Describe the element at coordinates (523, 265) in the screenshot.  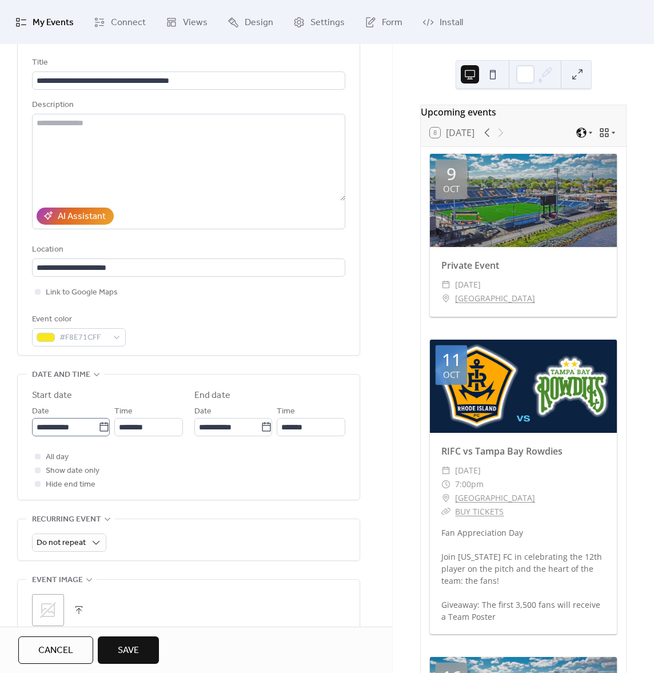
I see `div: Private Event` at that location.